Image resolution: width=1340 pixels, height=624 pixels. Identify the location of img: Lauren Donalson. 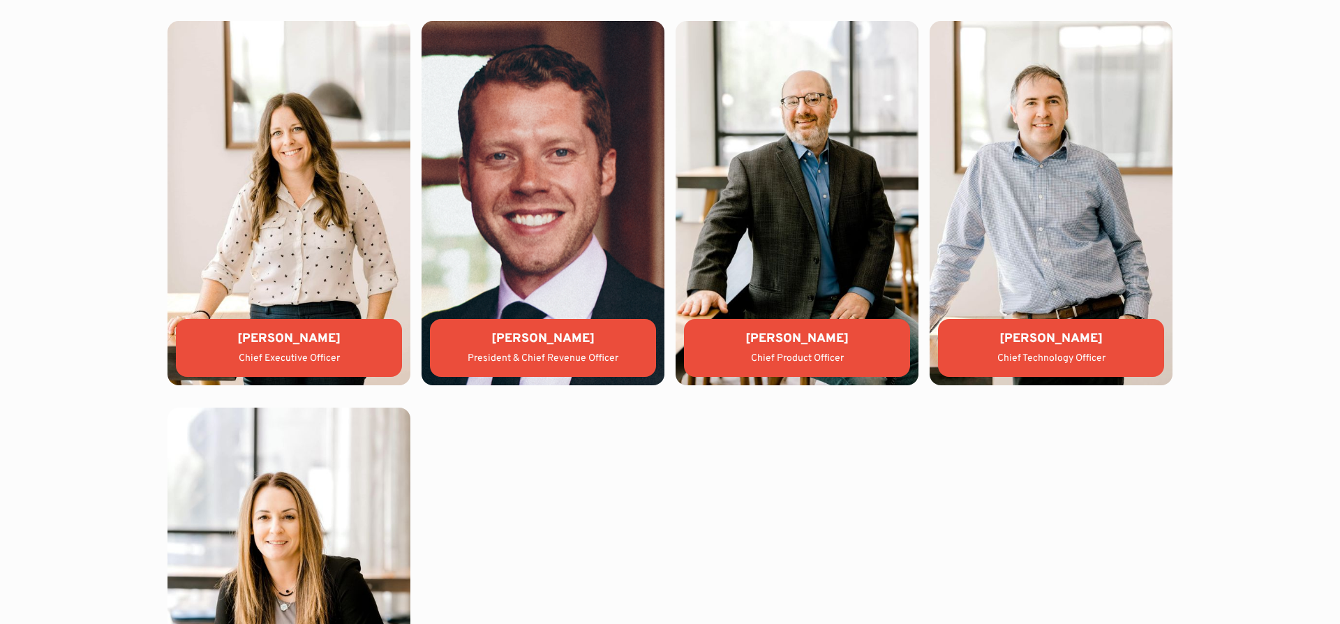
(289, 203).